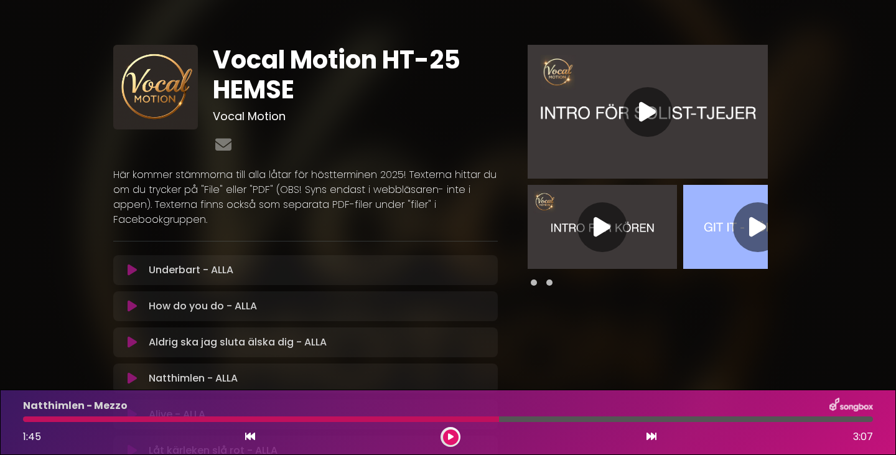 This screenshot has height=455, width=896. Describe the element at coordinates (305, 197) in the screenshot. I see `p: Här kommer stämmorna till alla låtar för höstterminen 2025! Texterna hittar du om du trycker på "...` at that location.